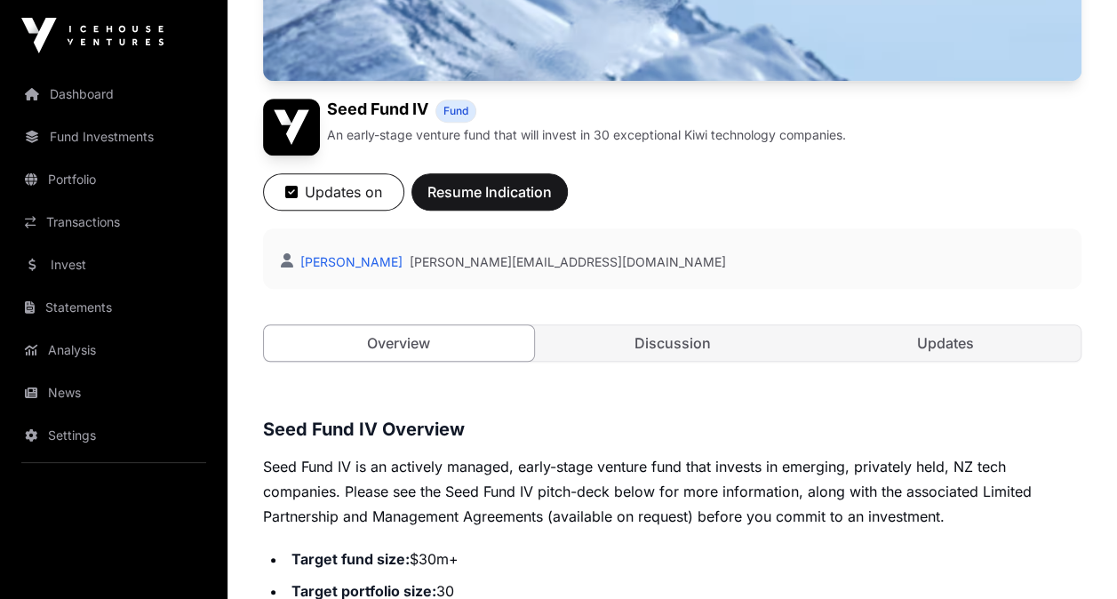 The height and width of the screenshot is (599, 1117). I want to click on a: Dashboard, so click(114, 94).